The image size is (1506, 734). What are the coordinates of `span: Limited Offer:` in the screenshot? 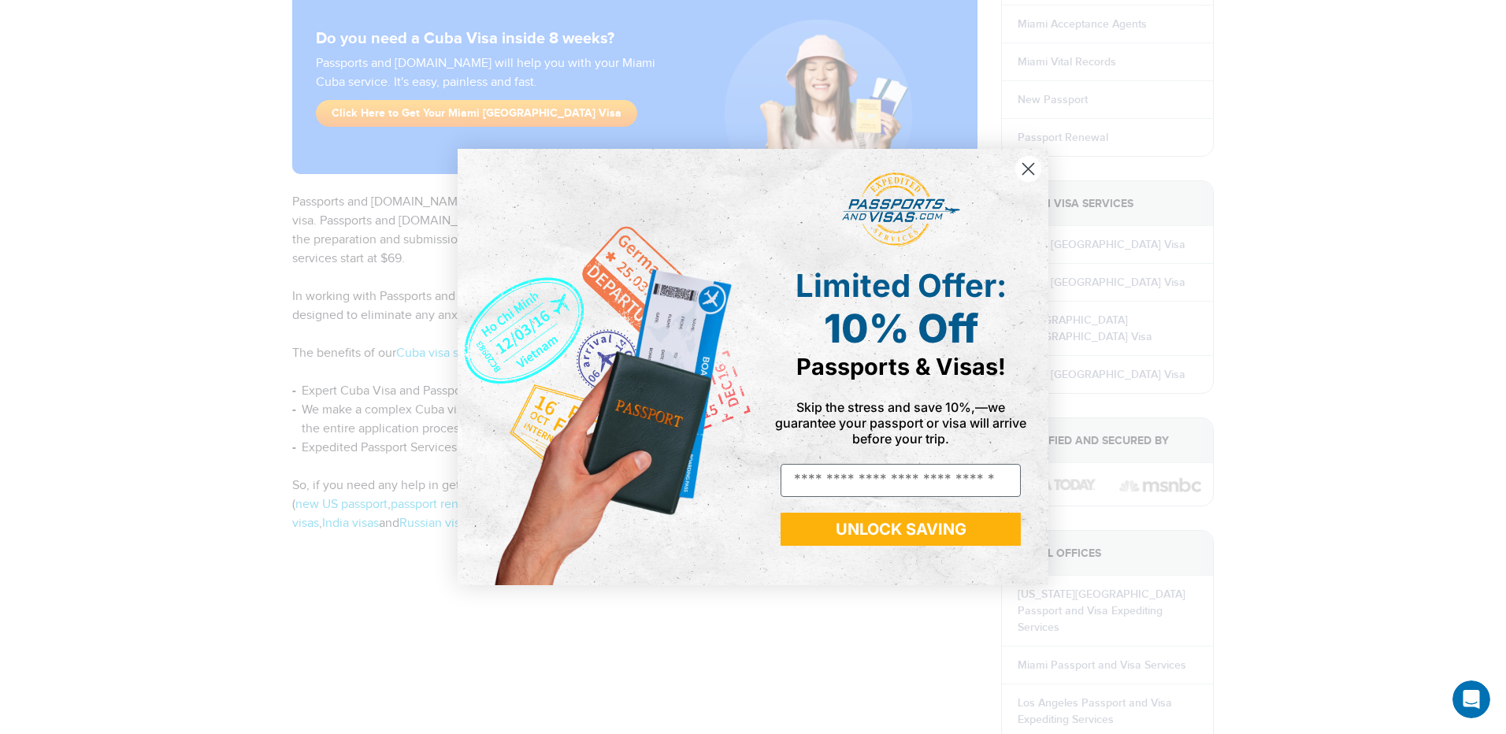 It's located at (901, 285).